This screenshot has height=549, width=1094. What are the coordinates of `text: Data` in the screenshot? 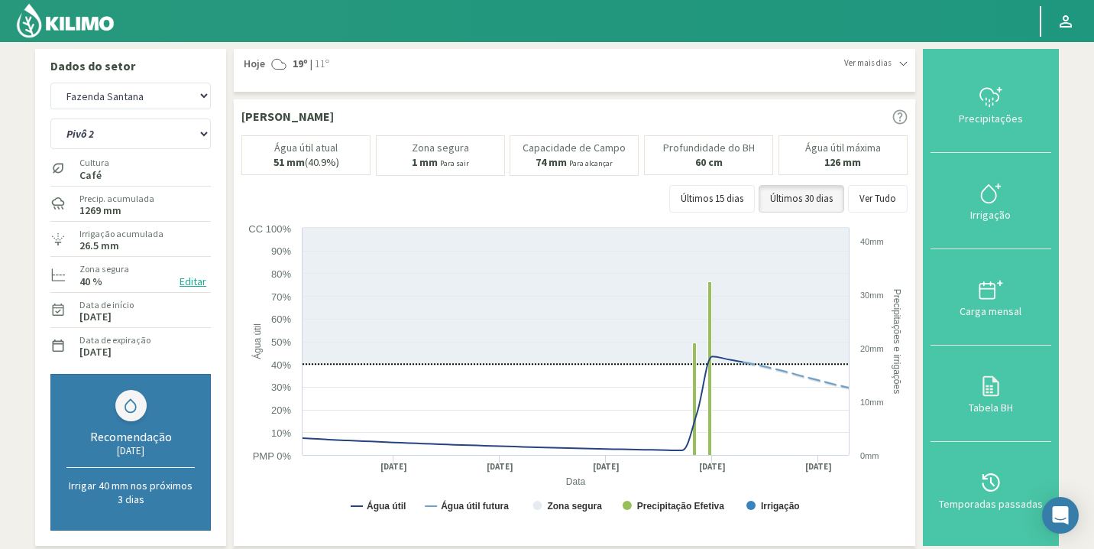 It's located at (576, 481).